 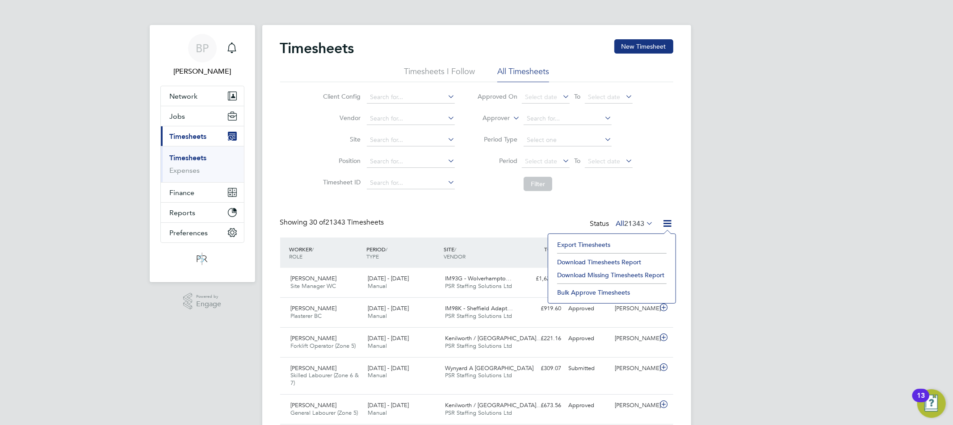 What do you see at coordinates (333, 223) in the screenshot?
I see `div: Showing` at bounding box center [333, 223].